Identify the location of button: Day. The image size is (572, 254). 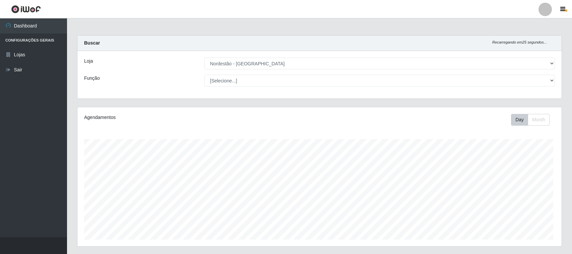
(520, 120).